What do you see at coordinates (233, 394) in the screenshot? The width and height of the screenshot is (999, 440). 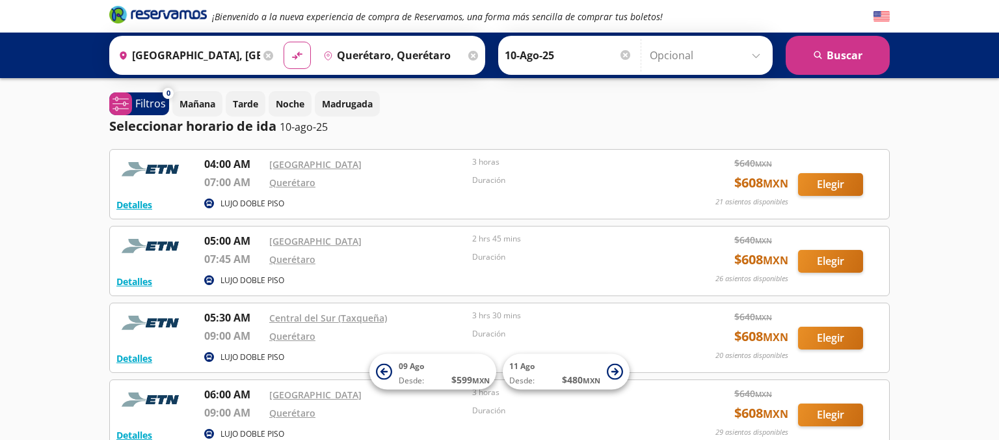 I see `p: 06:00 AM` at bounding box center [233, 394].